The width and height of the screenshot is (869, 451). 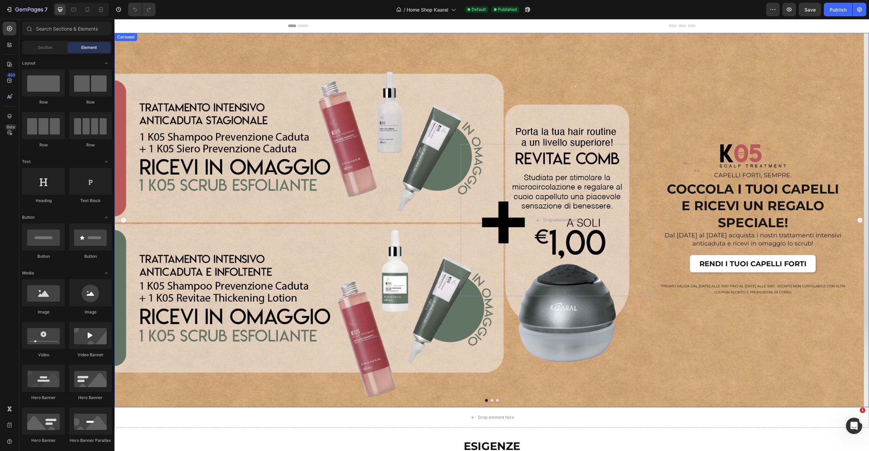 What do you see at coordinates (26, 10) in the screenshot?
I see `button: 7` at bounding box center [26, 10].